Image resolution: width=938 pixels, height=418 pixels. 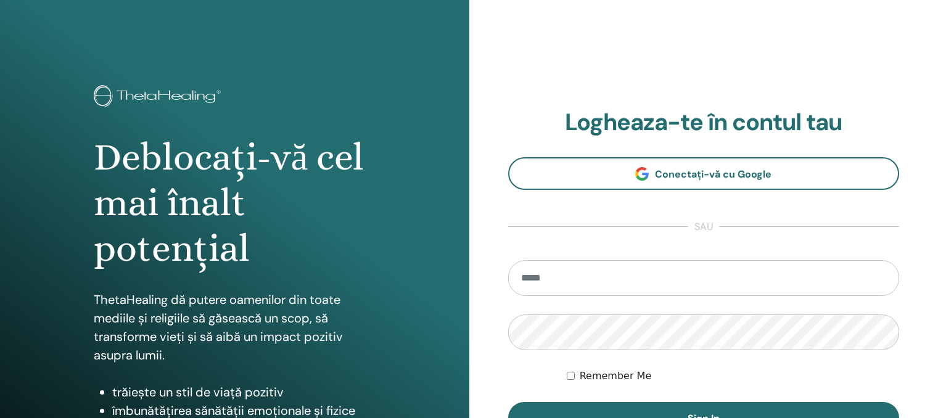 What do you see at coordinates (704, 173) in the screenshot?
I see `a: Conectați-vă cu Google` at bounding box center [704, 173].